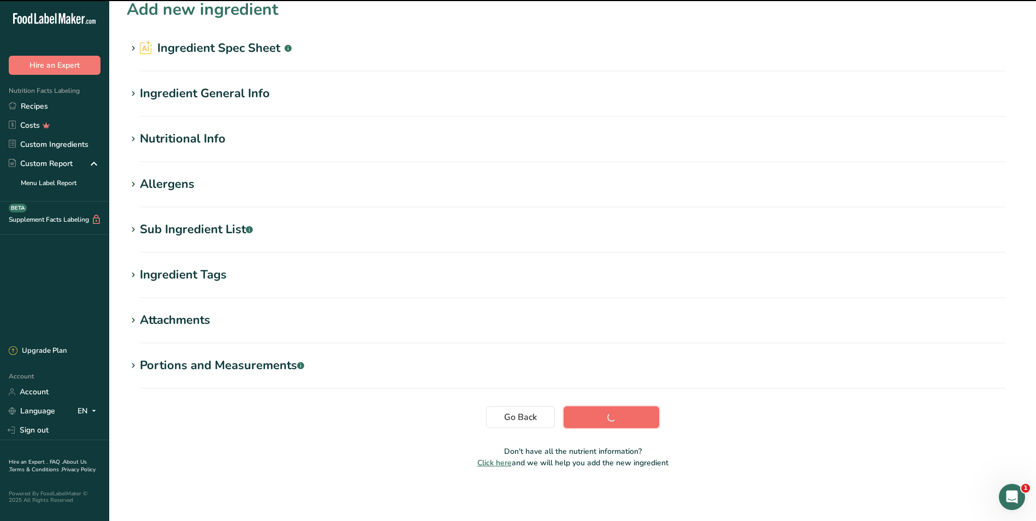  Describe the element at coordinates (17, 208) in the screenshot. I see `div: BETA` at that location.